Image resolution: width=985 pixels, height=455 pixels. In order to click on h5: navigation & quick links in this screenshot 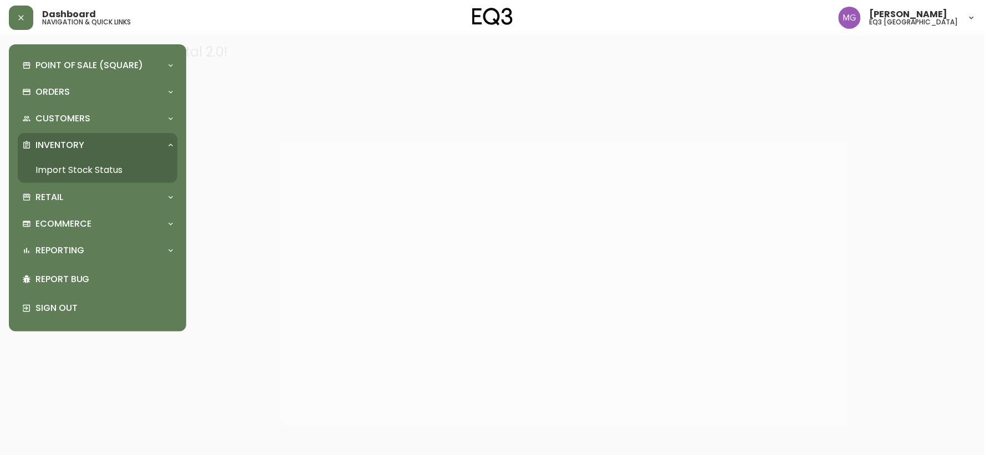, I will do `click(86, 22)`.